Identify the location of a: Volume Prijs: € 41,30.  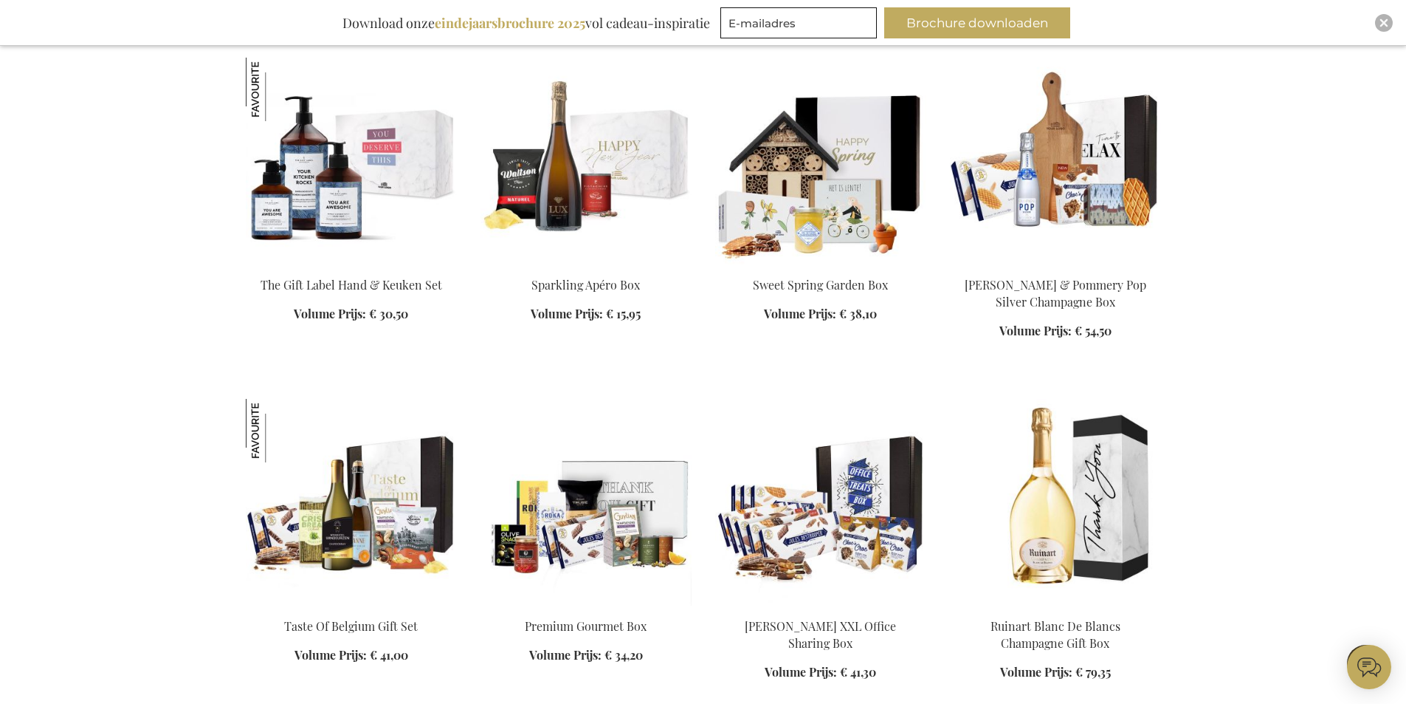
(820, 672).